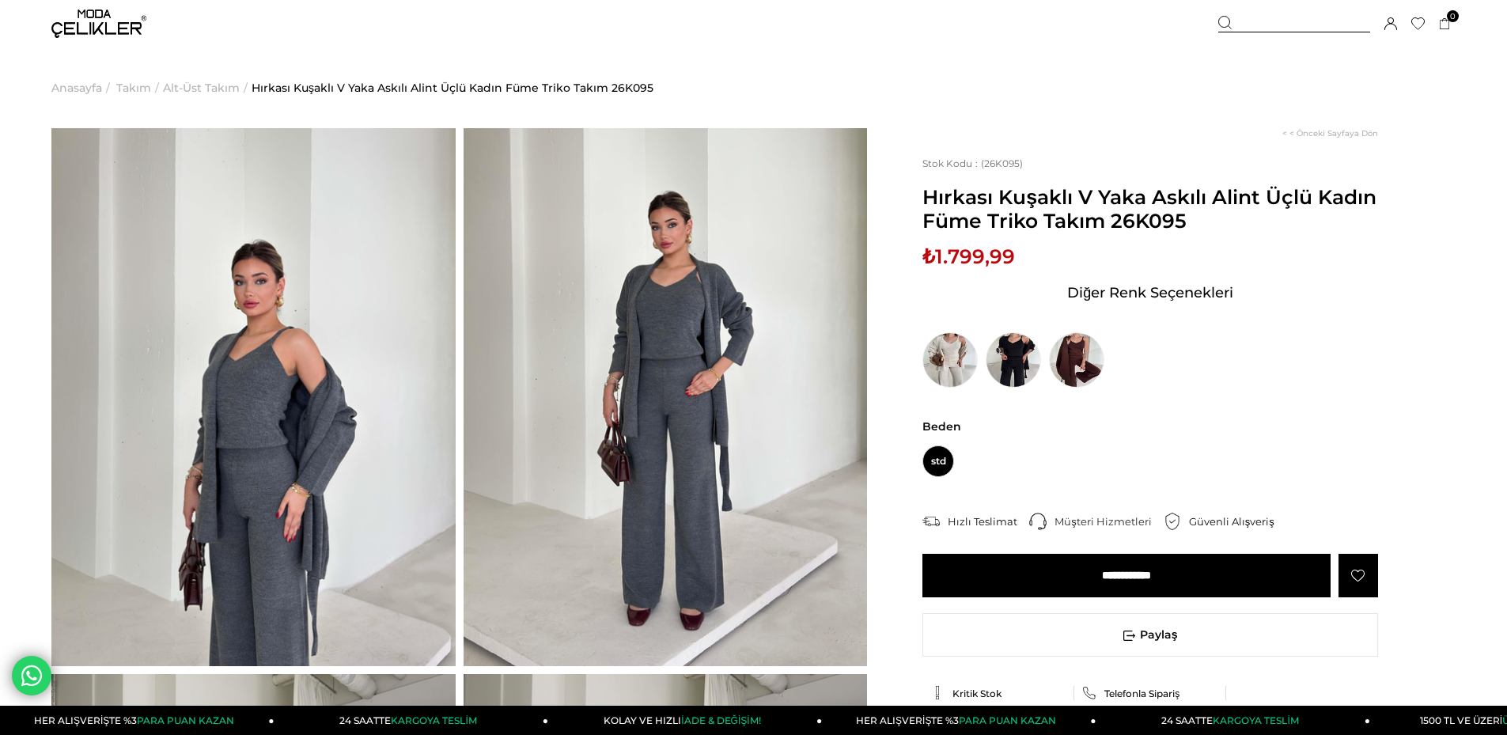 The image size is (1507, 735). I want to click on span: Anasayfa, so click(77, 88).